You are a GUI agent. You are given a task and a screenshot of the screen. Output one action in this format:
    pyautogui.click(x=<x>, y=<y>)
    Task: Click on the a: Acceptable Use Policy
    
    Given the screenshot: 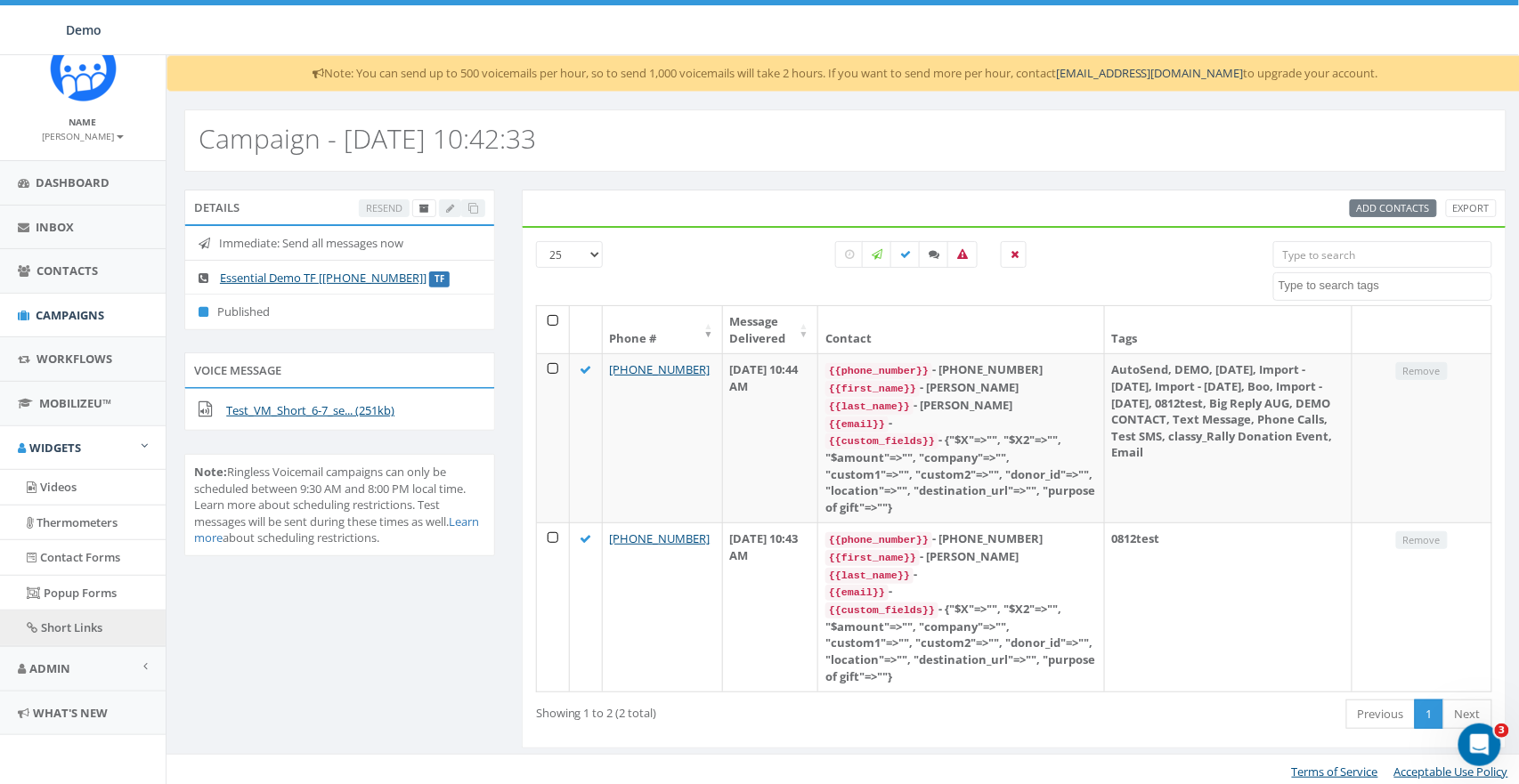 What is the action you would take?
    pyautogui.click(x=1452, y=771)
    